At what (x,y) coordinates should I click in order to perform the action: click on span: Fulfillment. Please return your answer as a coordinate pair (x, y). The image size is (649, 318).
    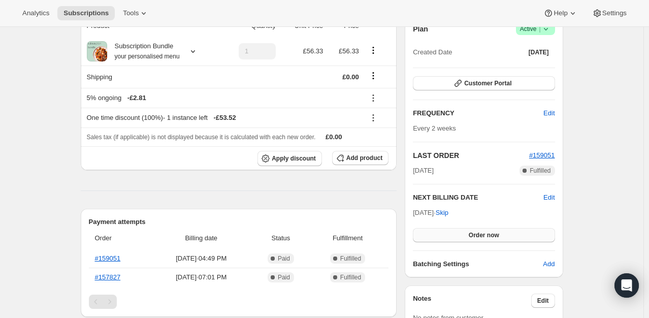
    Looking at the image, I should click on (347, 238).